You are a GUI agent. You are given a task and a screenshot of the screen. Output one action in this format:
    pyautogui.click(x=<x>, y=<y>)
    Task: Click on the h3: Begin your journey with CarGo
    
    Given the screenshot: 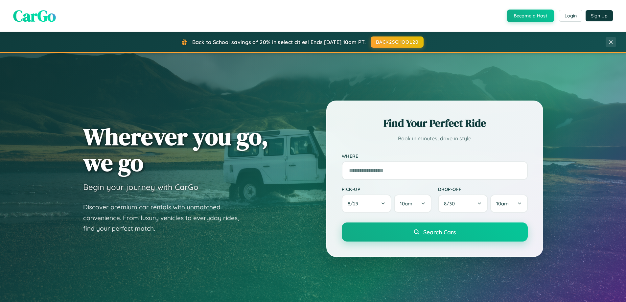 What is the action you would take?
    pyautogui.click(x=141, y=187)
    